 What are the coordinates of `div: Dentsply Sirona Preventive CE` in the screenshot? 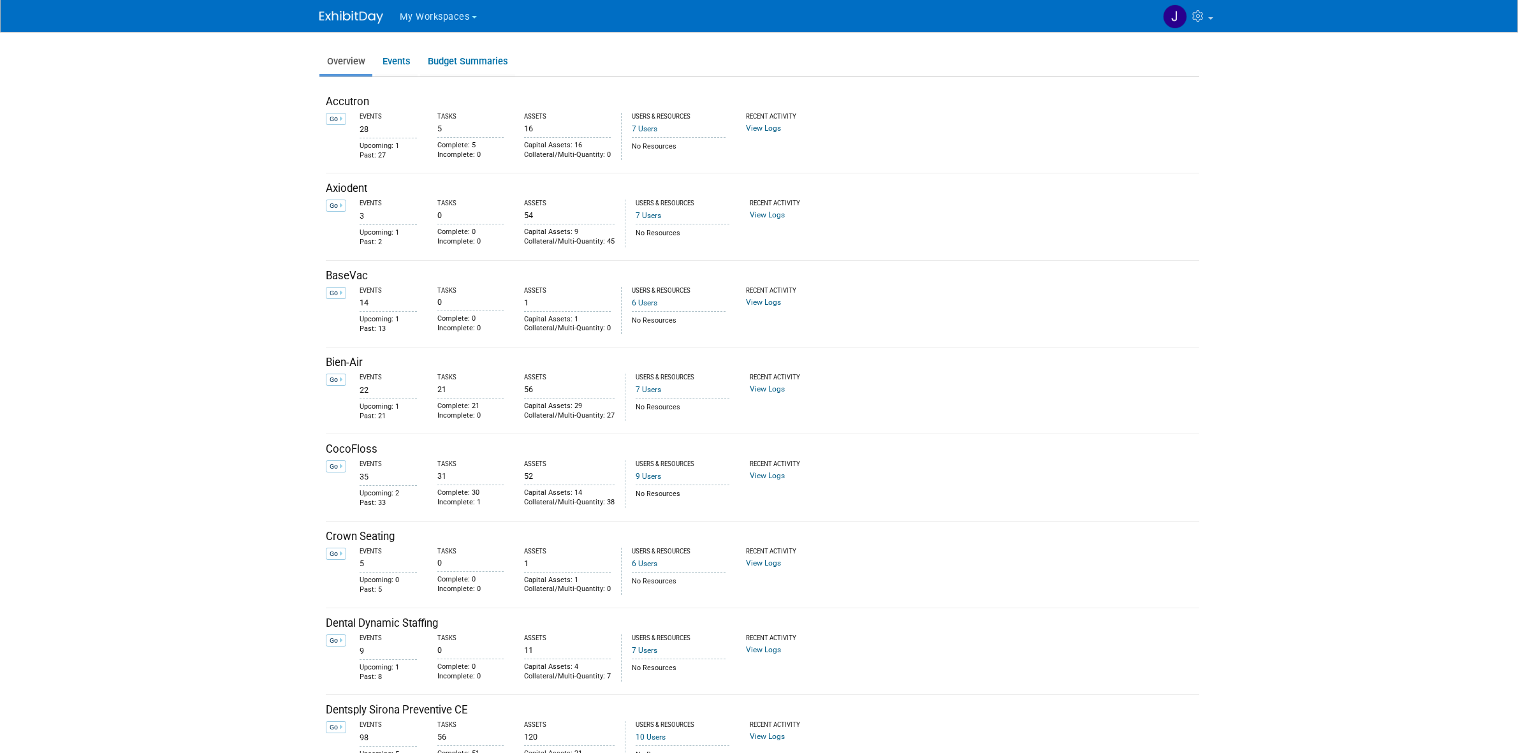 It's located at (762, 710).